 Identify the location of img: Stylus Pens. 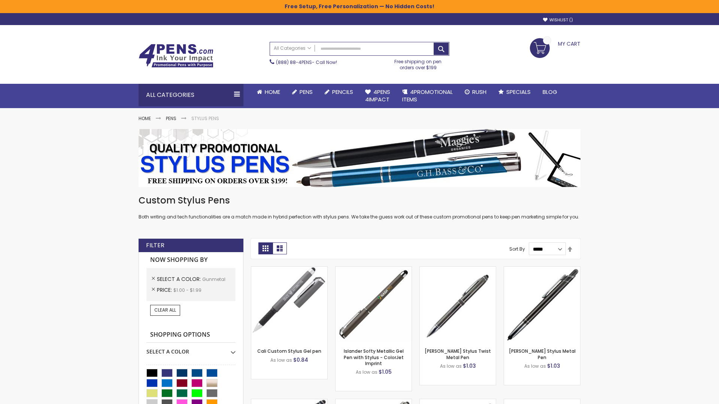
(359, 158).